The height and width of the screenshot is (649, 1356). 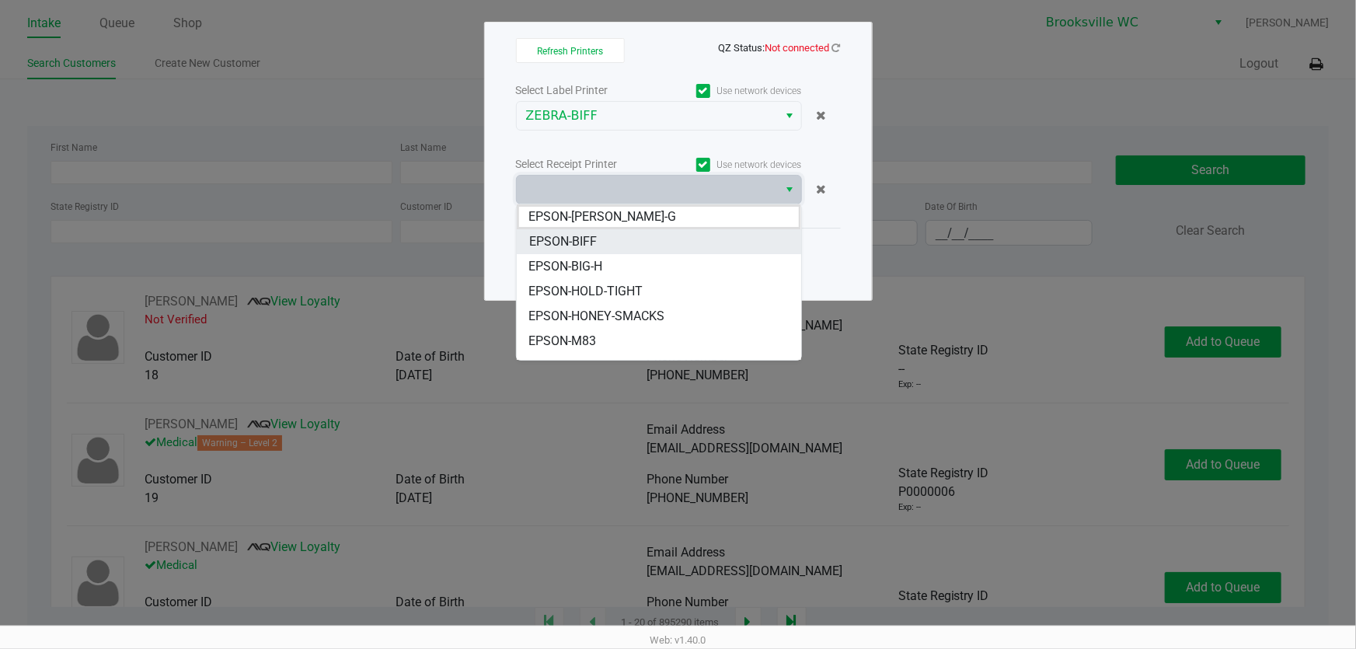 I want to click on span: EPSON-M83, so click(x=563, y=341).